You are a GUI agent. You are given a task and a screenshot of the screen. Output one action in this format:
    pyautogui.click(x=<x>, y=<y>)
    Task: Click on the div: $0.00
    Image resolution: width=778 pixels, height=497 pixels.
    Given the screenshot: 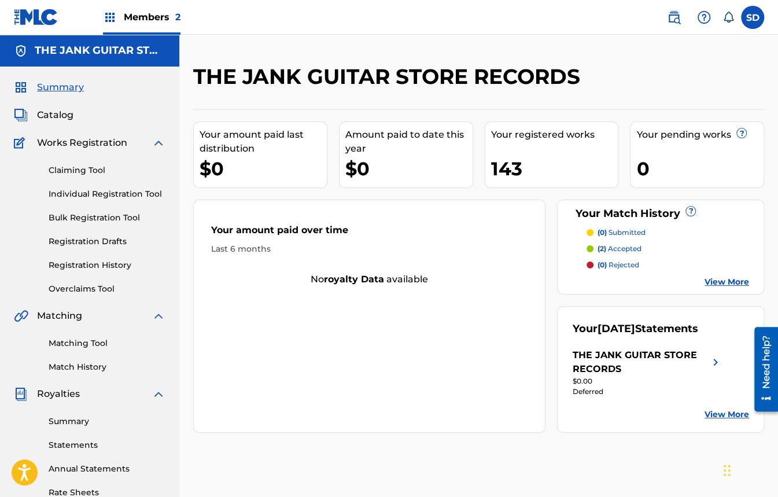 What is the action you would take?
    pyautogui.click(x=647, y=381)
    